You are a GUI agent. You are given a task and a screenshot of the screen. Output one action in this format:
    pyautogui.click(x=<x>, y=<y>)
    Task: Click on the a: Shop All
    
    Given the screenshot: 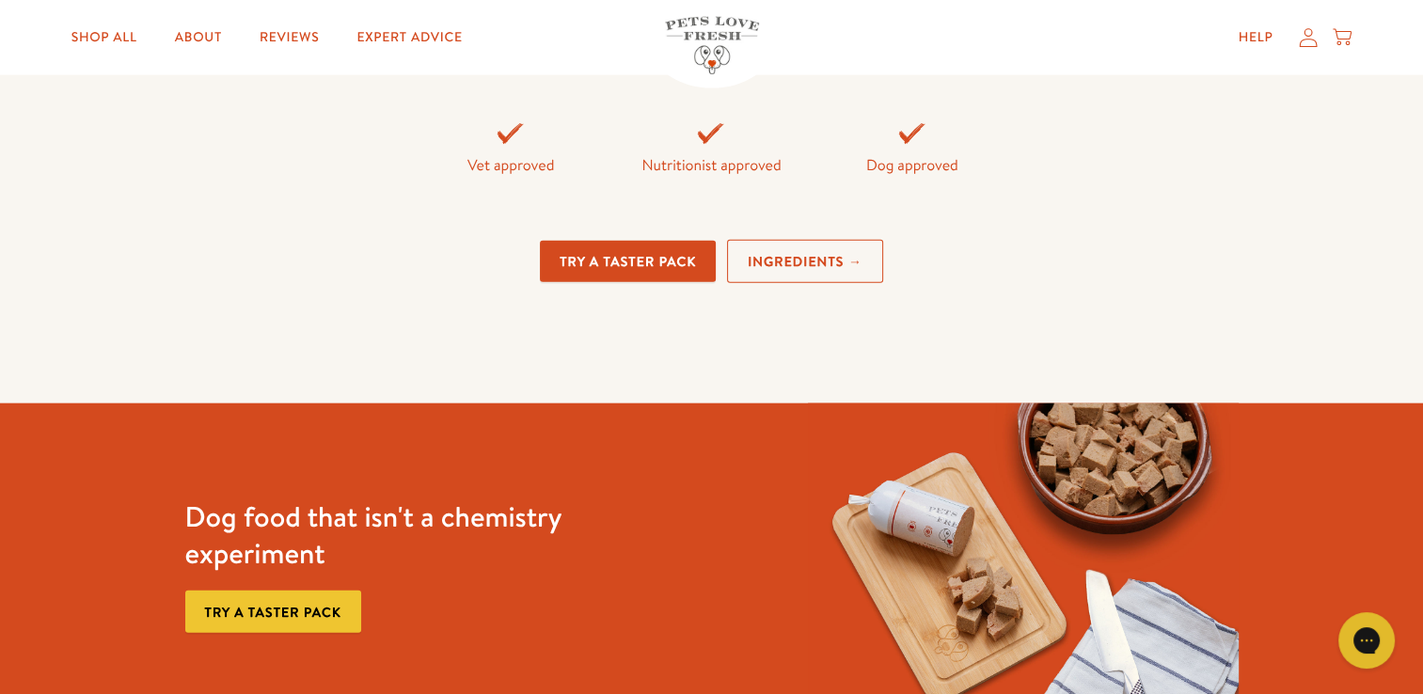 What is the action you would take?
    pyautogui.click(x=104, y=38)
    